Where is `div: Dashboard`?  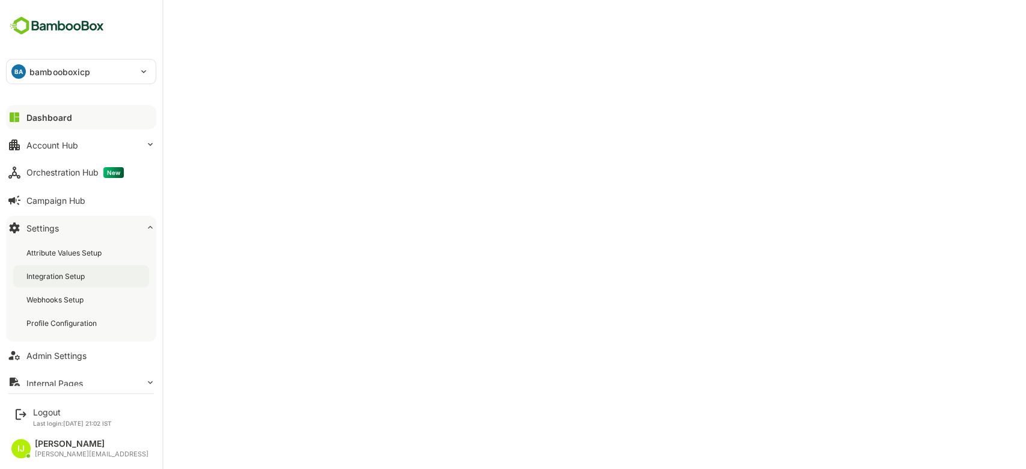 div: Dashboard is located at coordinates (49, 117).